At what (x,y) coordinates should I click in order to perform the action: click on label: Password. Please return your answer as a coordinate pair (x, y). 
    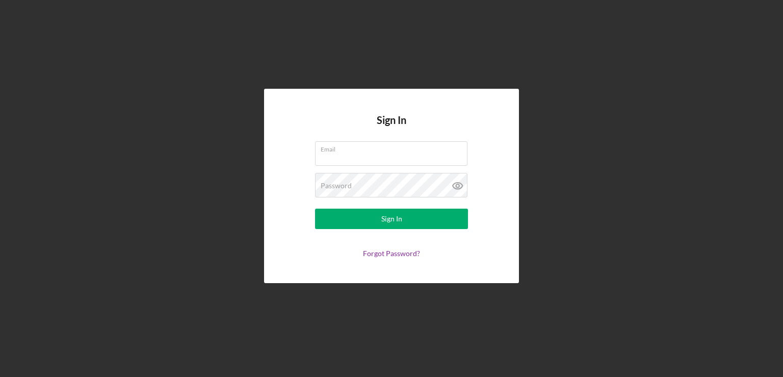
    Looking at the image, I should click on (336, 186).